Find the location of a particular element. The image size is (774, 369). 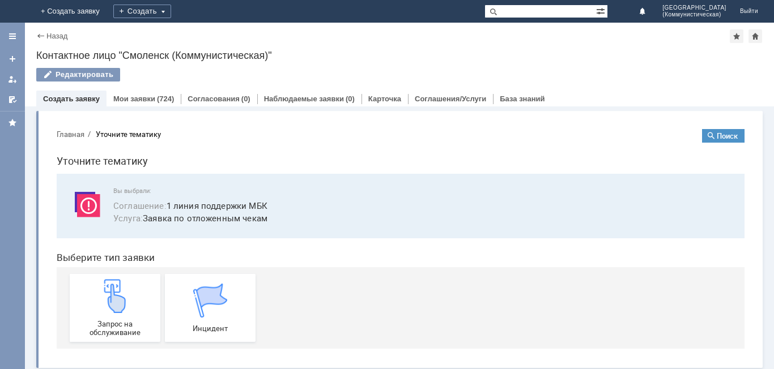

a: Инцидент is located at coordinates (163, 188).